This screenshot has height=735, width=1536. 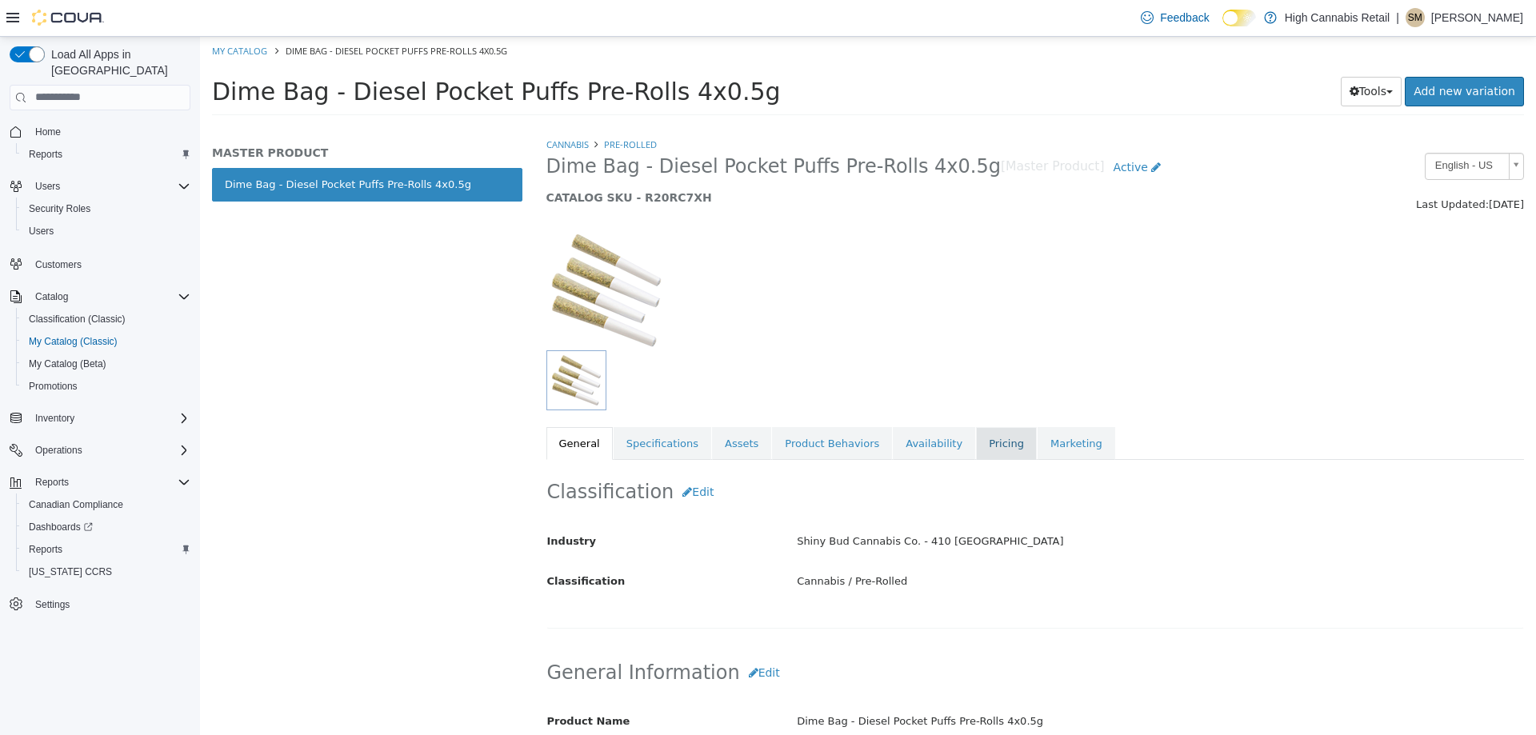 What do you see at coordinates (632, 407) in the screenshot?
I see `a: Product Behaviors` at bounding box center [632, 407].